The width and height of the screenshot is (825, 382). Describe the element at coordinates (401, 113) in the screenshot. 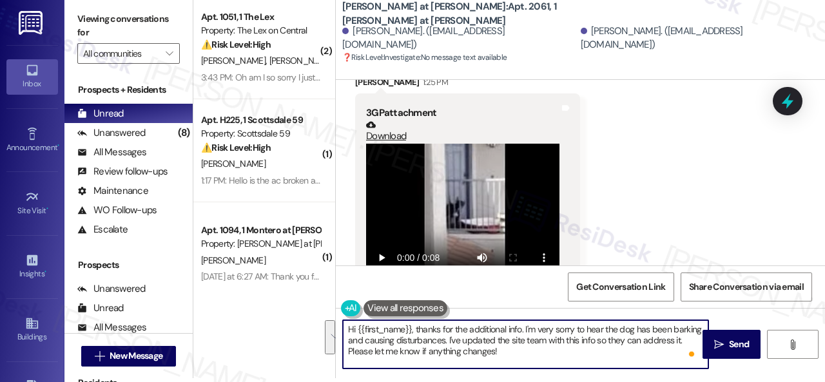

I see `b: 3GP attachment` at that location.